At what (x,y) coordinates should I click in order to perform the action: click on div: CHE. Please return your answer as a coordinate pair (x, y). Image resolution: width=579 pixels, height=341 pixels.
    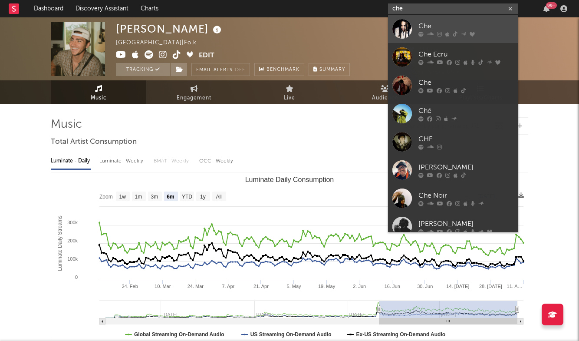
    Looking at the image, I should click on (466, 139).